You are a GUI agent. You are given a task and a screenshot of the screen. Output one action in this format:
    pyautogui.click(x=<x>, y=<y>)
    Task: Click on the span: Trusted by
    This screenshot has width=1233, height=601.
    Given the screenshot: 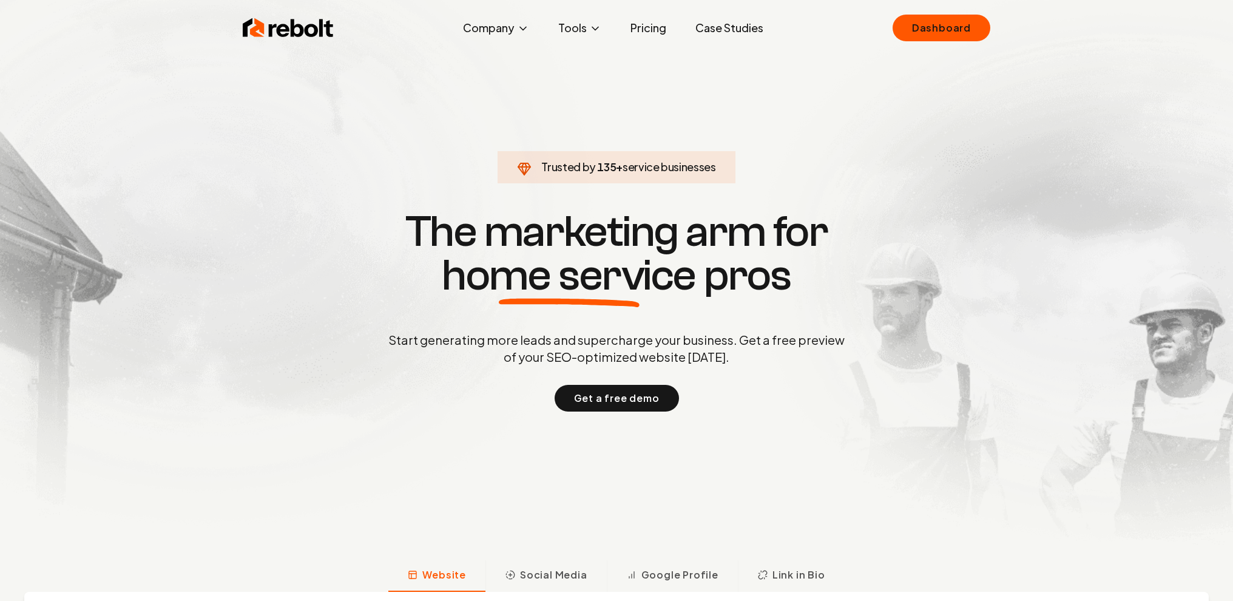 What is the action you would take?
    pyautogui.click(x=568, y=166)
    